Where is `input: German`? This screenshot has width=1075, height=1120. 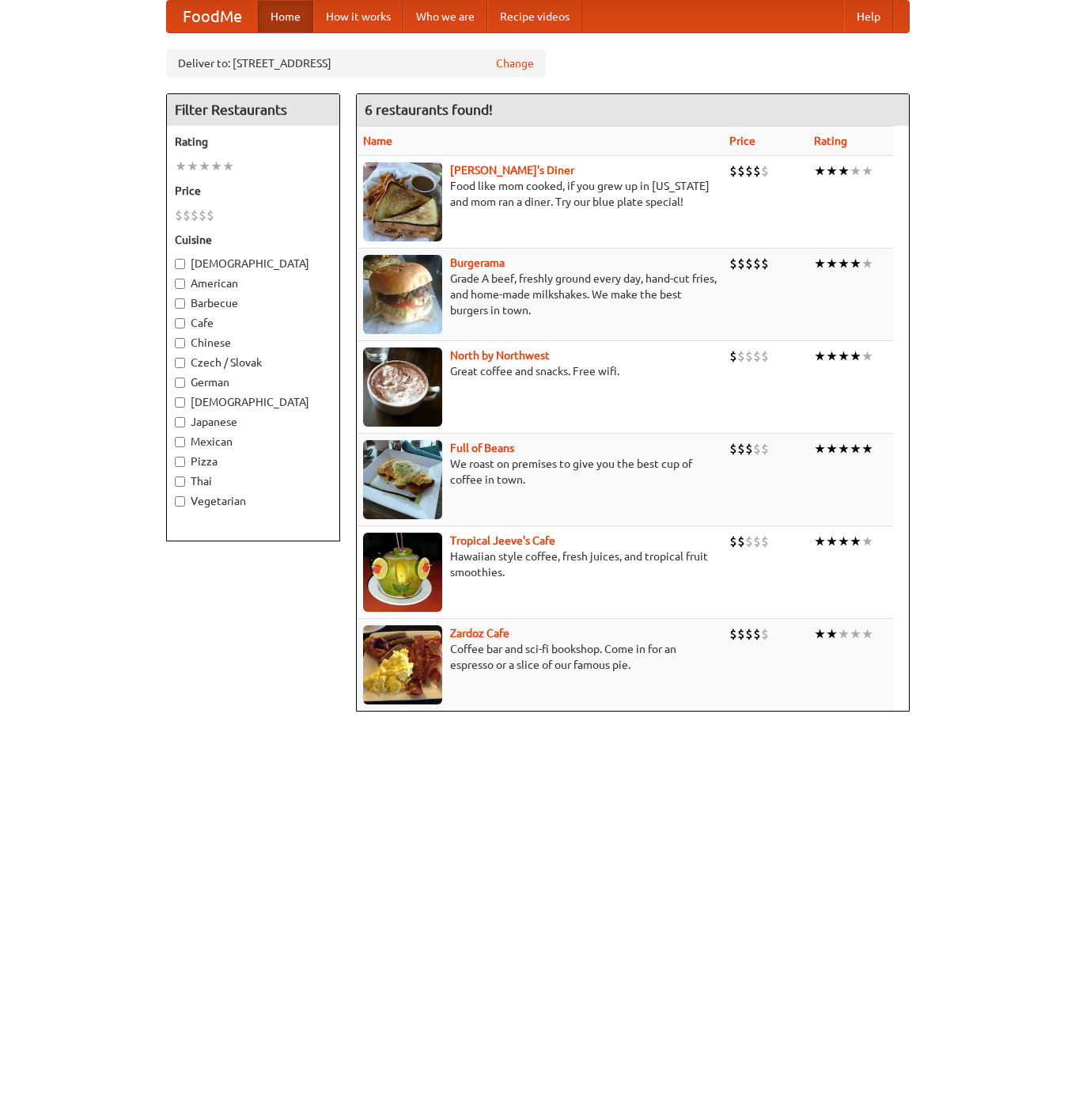
input: German is located at coordinates (180, 382).